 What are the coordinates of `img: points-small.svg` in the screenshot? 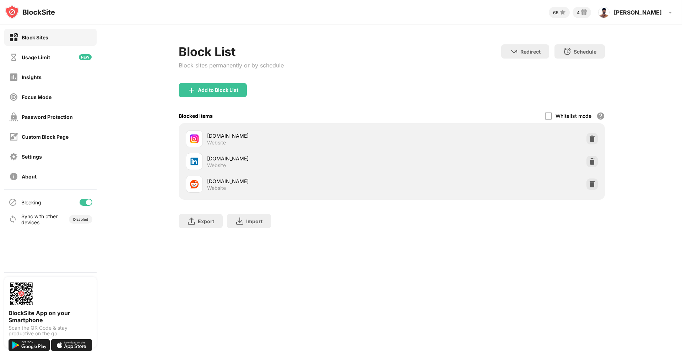 It's located at (562, 12).